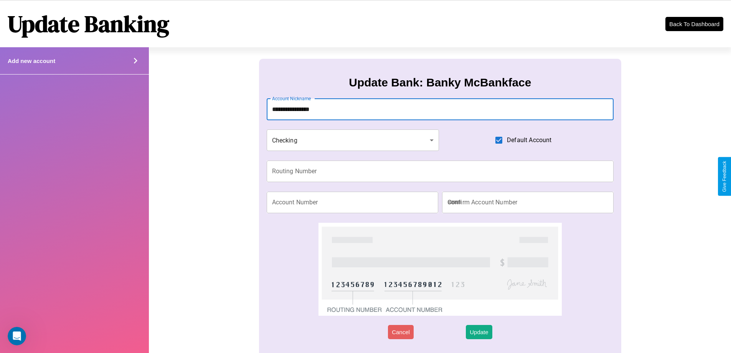 This screenshot has width=731, height=353. What do you see at coordinates (440, 83) in the screenshot?
I see `h3: Update Bank: Banky McBankface` at bounding box center [440, 83].